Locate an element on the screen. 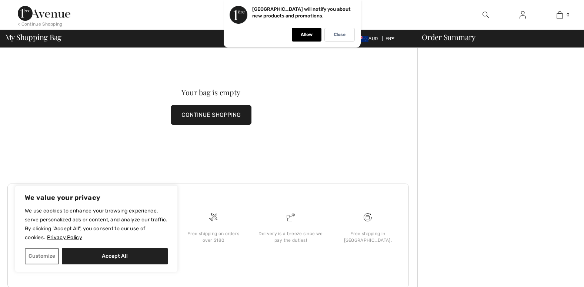 Image resolution: width=584 pixels, height=287 pixels. span: AUD is located at coordinates (368, 39).